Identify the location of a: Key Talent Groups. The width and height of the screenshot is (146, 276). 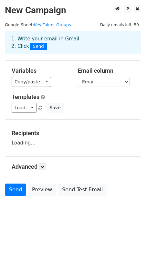
(52, 25).